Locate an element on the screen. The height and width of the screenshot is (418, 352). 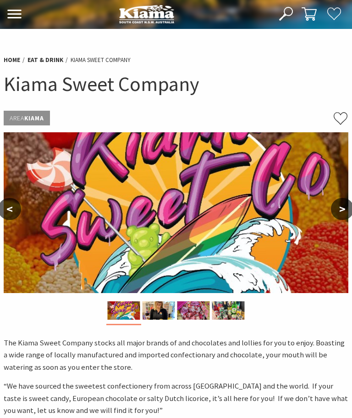
h1: Kiama Sweet Company is located at coordinates (176, 84).